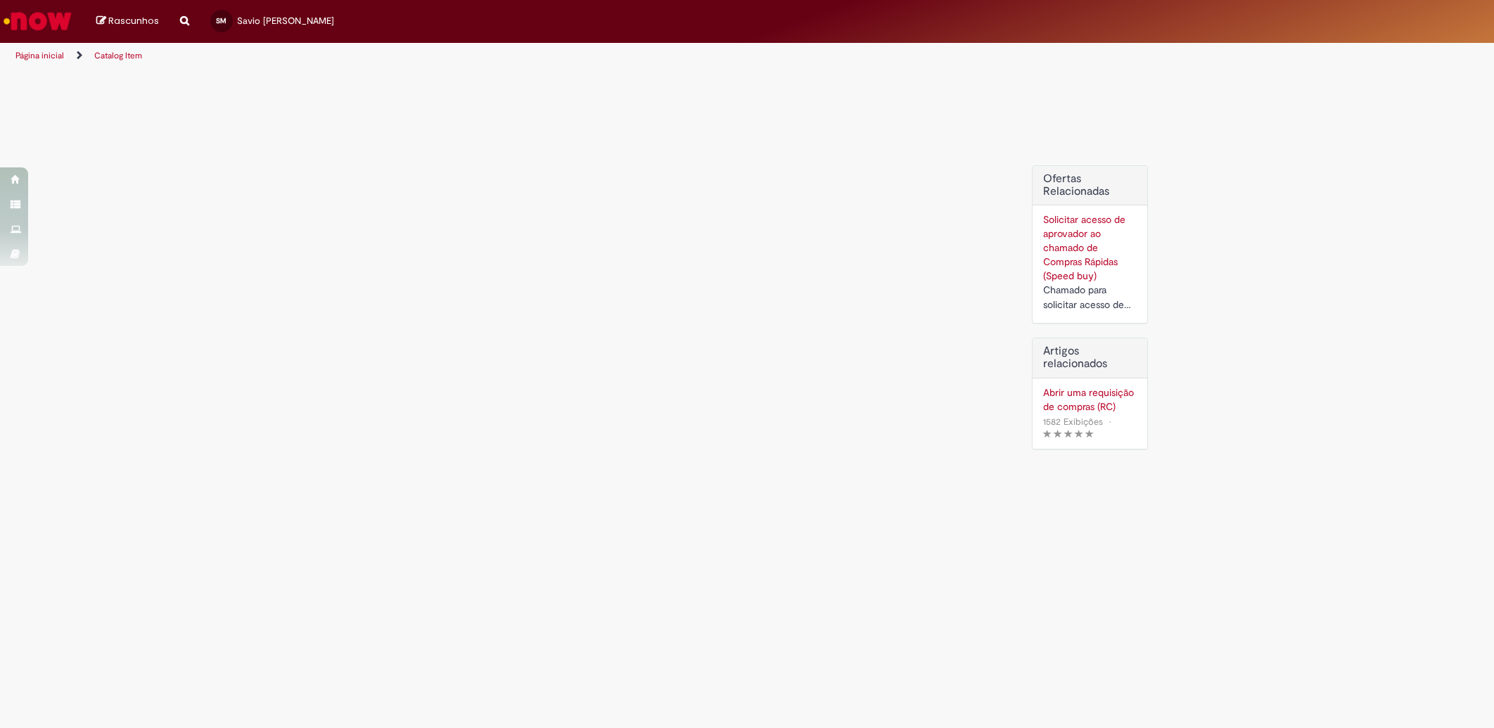 The image size is (1494, 728). Describe the element at coordinates (1084, 248) in the screenshot. I see `a: Solicitar acesso de aprovador ao chamado de Compras Rápidas (Speed buy)` at that location.